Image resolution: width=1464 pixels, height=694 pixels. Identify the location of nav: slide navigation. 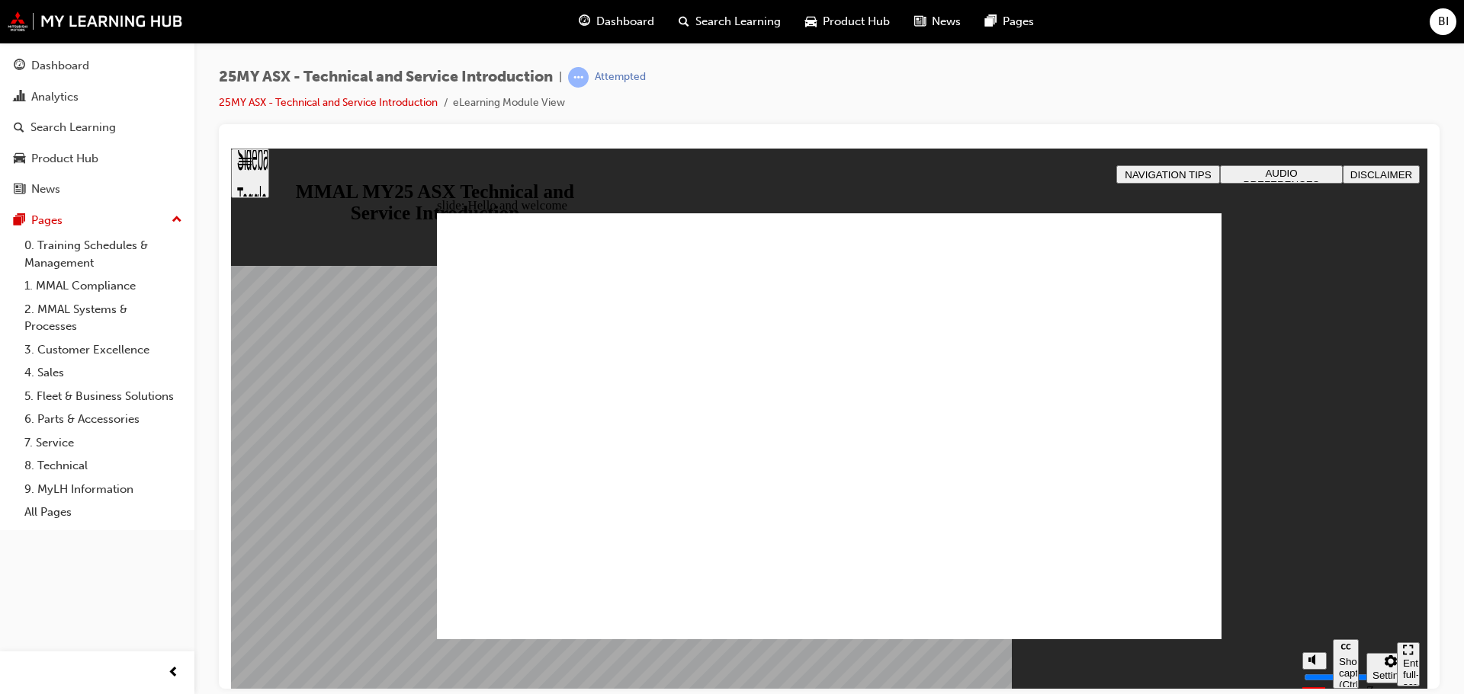
(1177, 515).